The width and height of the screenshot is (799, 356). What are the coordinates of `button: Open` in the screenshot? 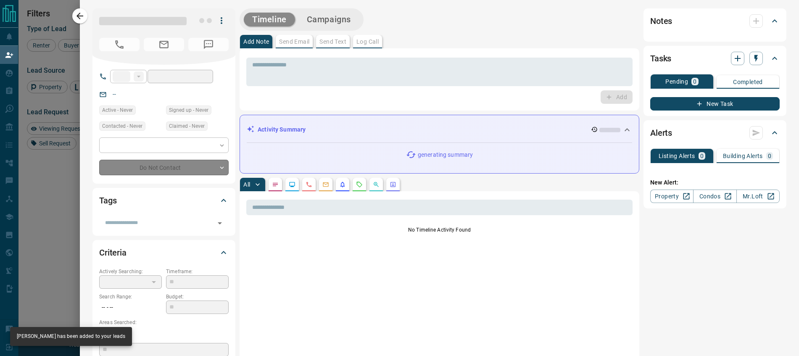 It's located at (220, 223).